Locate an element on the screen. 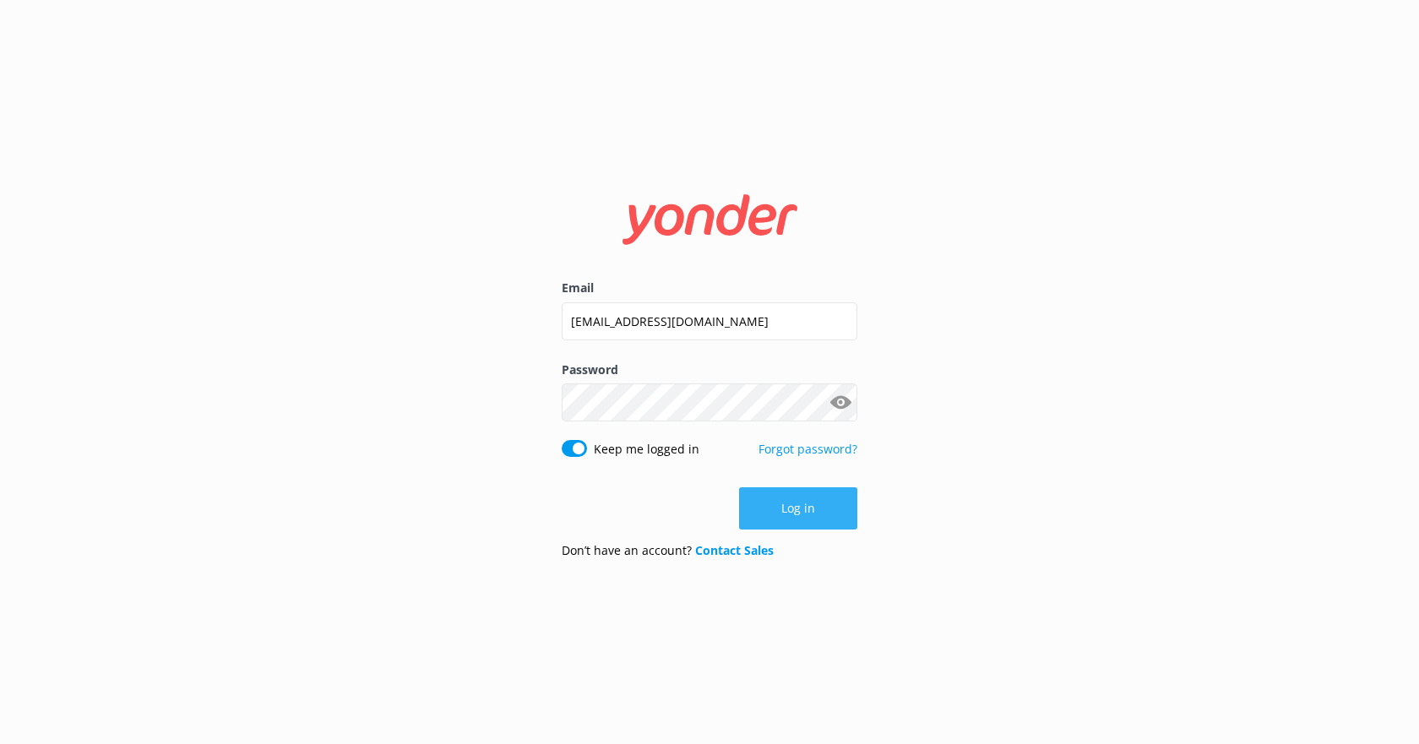 Image resolution: width=1419 pixels, height=744 pixels. button: Show password is located at coordinates (841, 403).